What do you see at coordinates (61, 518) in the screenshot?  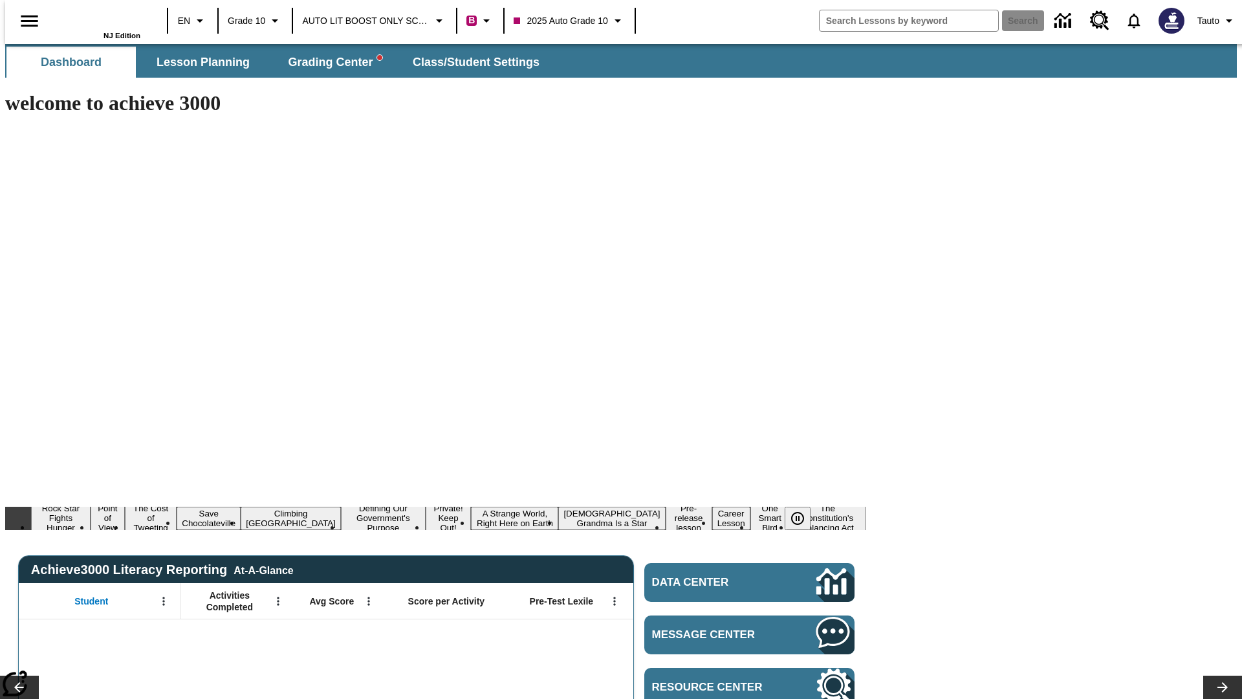 I see `button: Slide 1 Rock Star Fights Hunger` at bounding box center [61, 518].